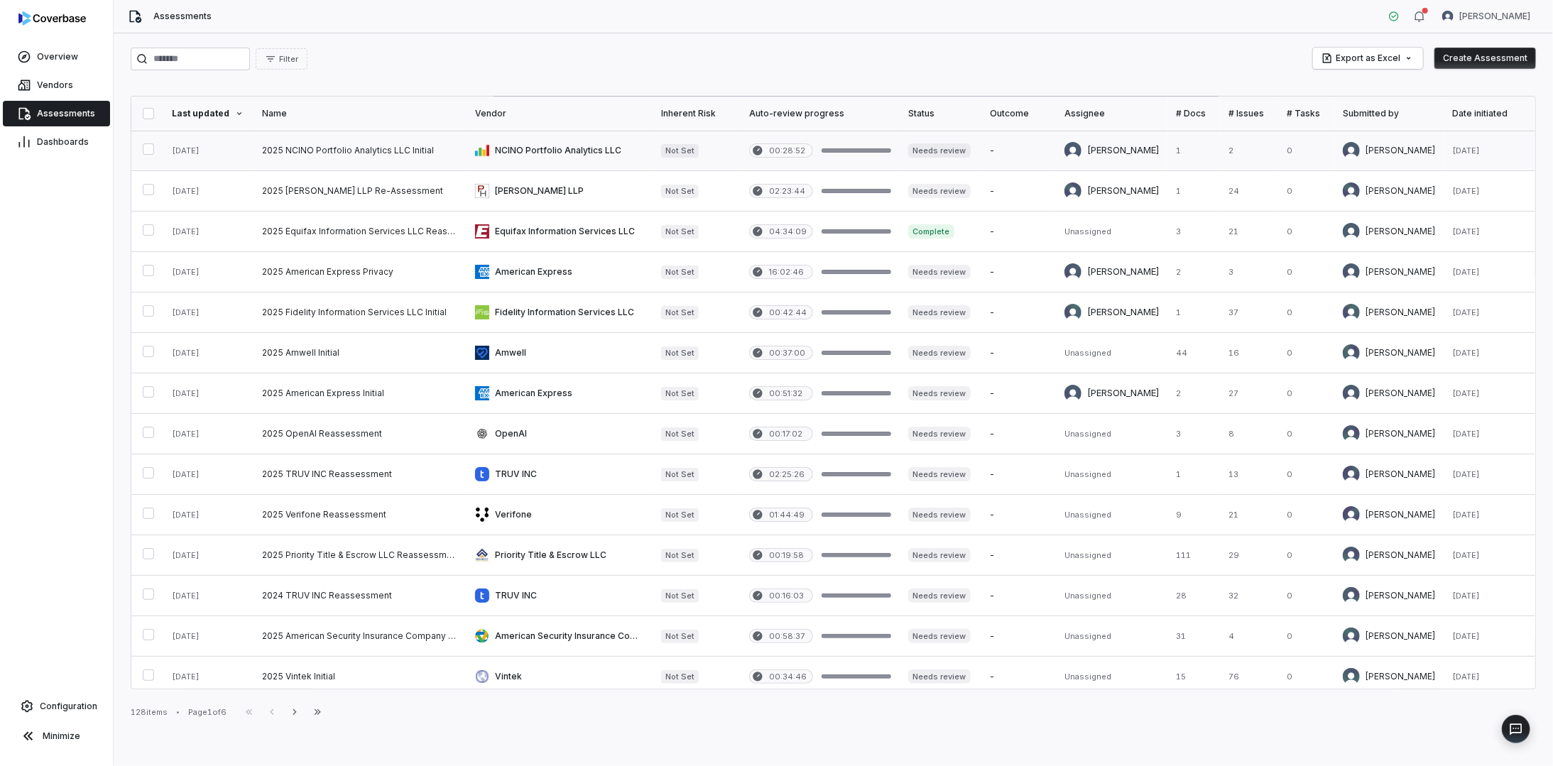  What do you see at coordinates (56, 57) in the screenshot?
I see `a: Overview` at bounding box center [56, 57].